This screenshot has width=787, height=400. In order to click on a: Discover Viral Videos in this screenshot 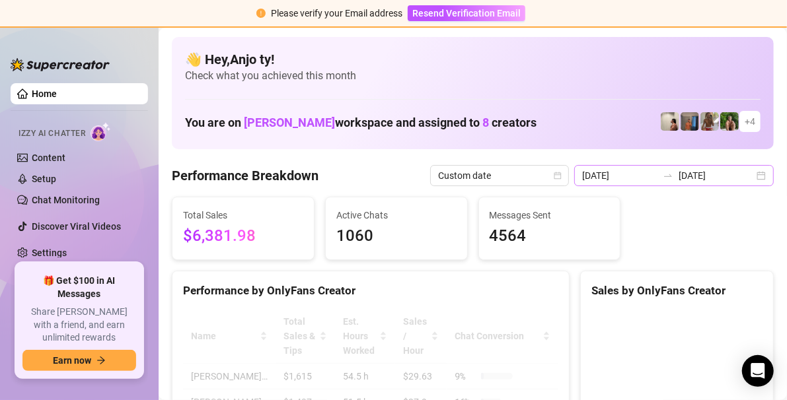, I will do `click(76, 227)`.